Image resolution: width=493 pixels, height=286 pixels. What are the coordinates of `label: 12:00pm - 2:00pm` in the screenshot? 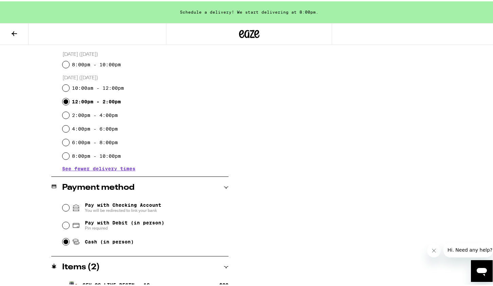 It's located at (97, 100).